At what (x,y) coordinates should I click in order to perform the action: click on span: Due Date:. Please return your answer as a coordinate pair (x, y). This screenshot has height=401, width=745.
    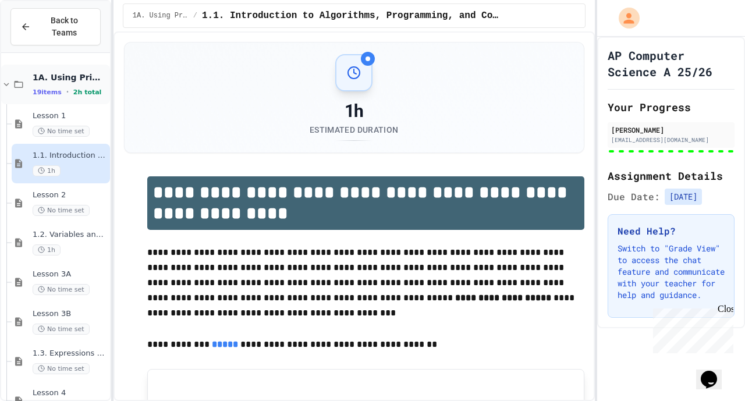
    Looking at the image, I should click on (634, 197).